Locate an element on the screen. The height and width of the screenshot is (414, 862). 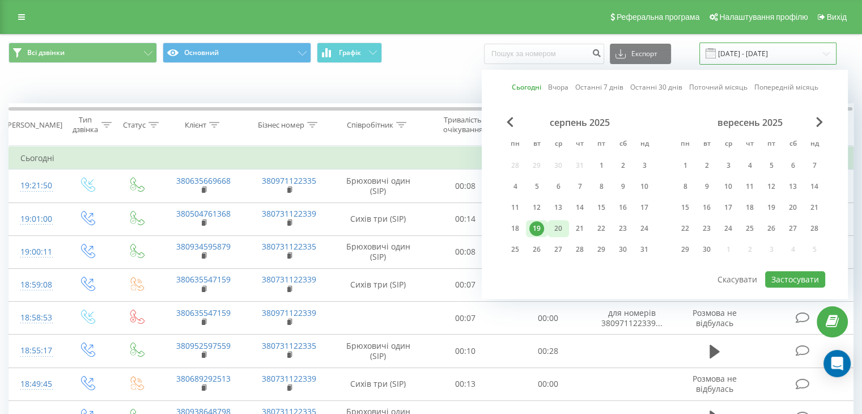
div: сб 2 серп 2025 р. is located at coordinates (623, 165).